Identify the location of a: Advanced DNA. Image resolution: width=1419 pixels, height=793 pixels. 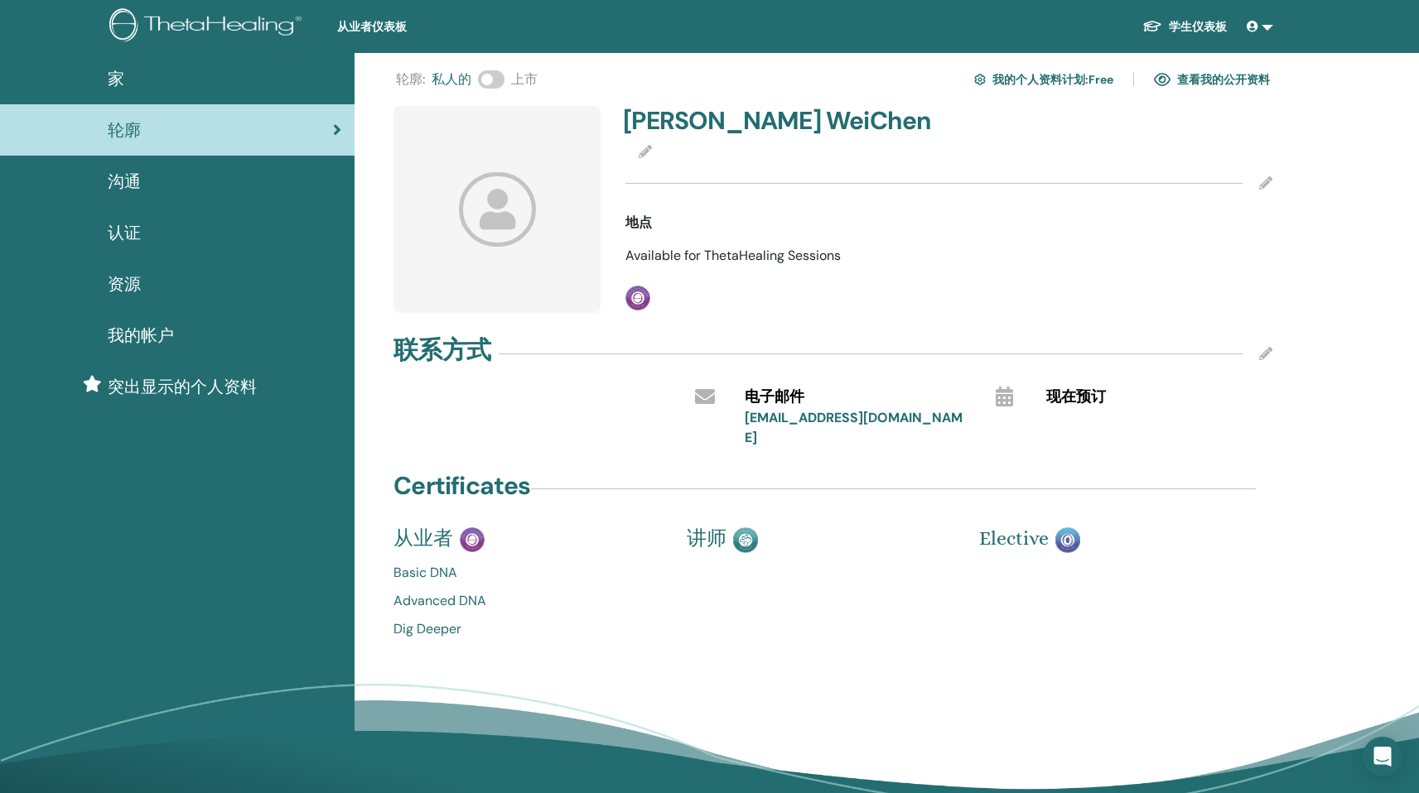
(528, 601).